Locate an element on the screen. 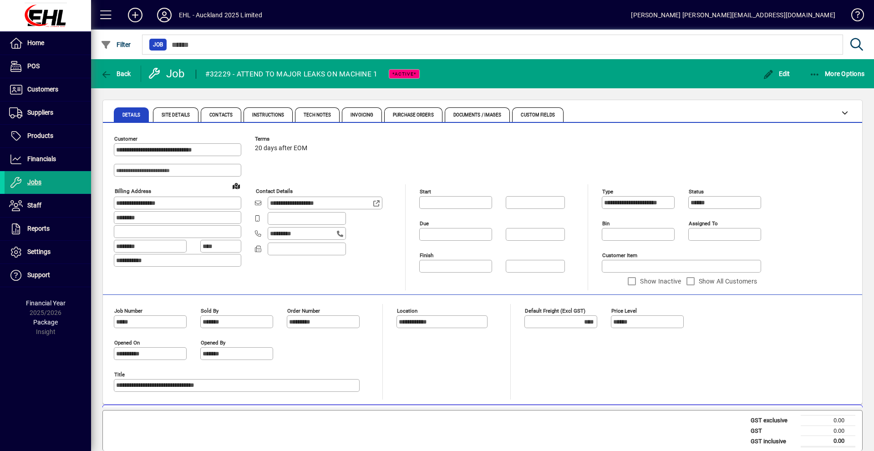  span: Instructions is located at coordinates (268, 115).